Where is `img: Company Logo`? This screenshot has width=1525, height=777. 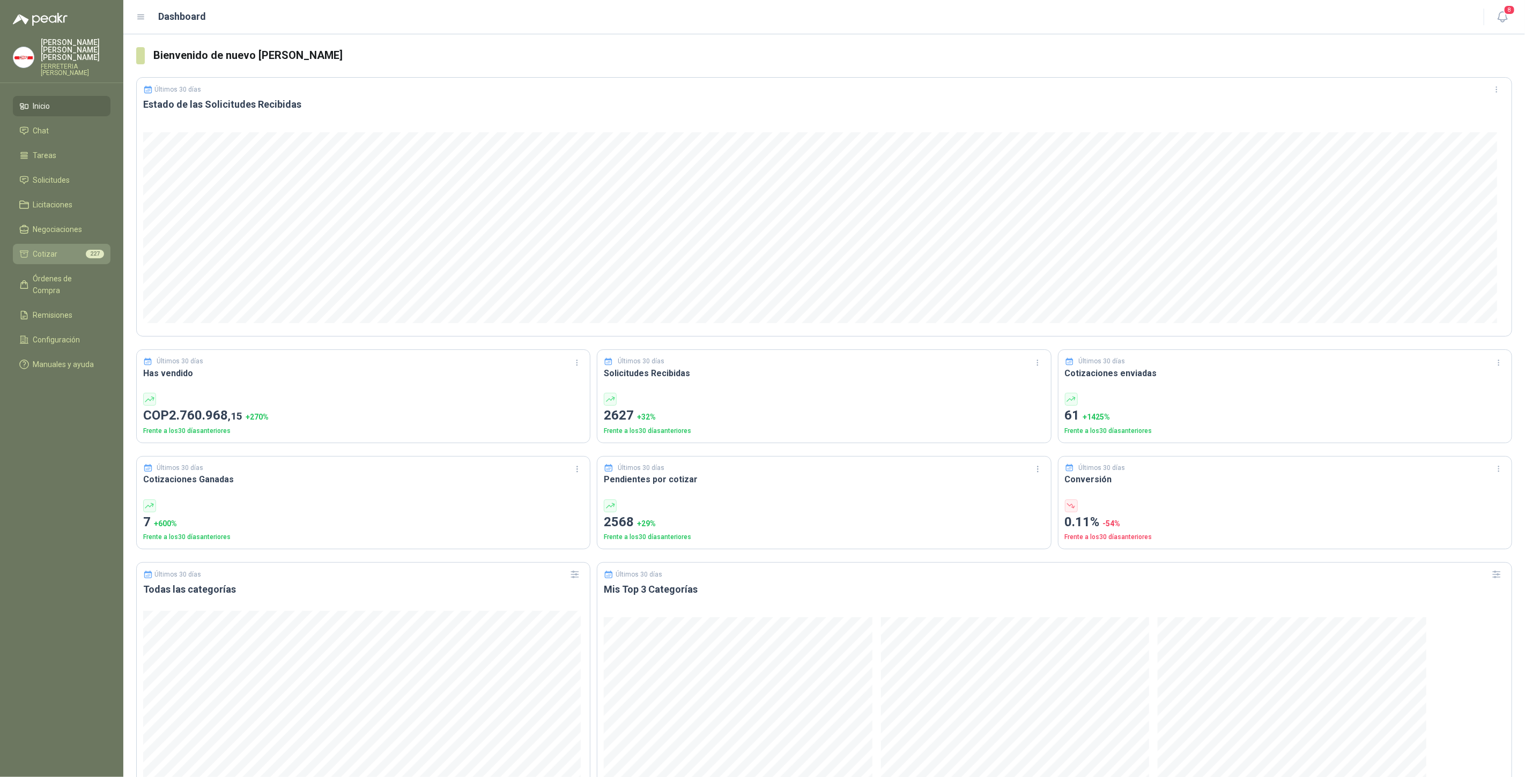
img: Company Logo is located at coordinates (24, 57).